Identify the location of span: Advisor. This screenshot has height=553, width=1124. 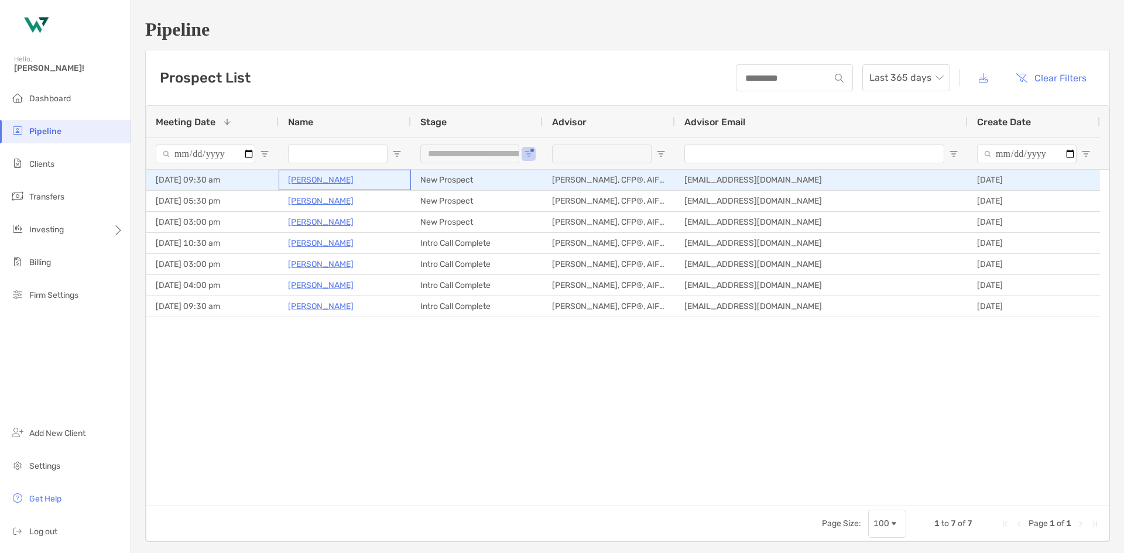
(569, 122).